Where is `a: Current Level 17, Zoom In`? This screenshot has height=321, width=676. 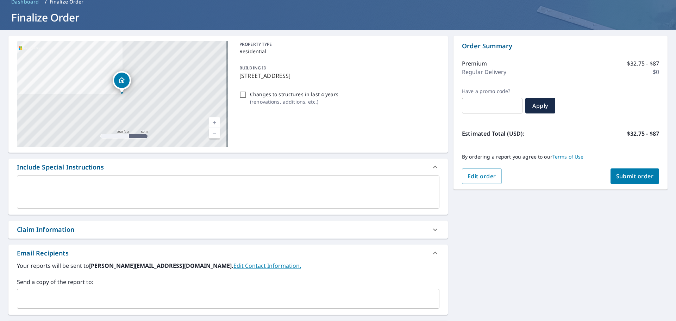
a: Current Level 17, Zoom In is located at coordinates (215, 123).